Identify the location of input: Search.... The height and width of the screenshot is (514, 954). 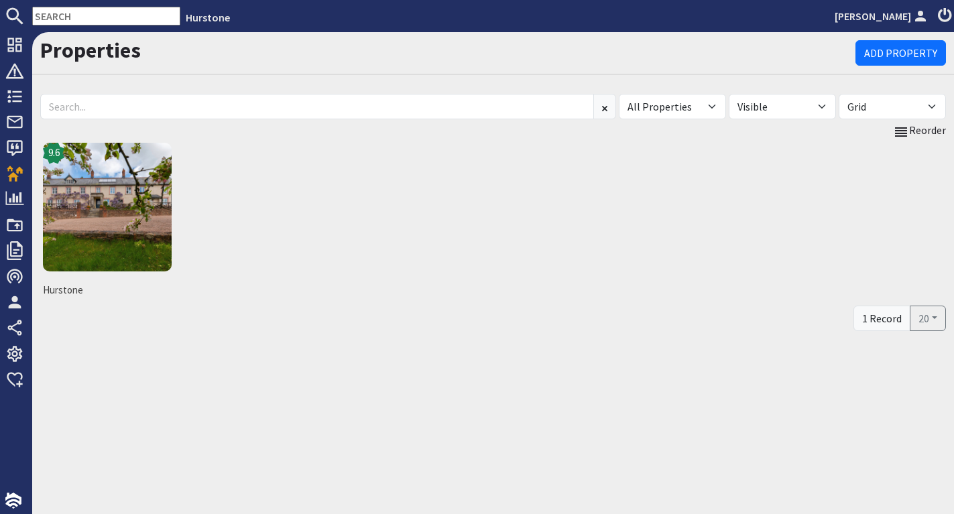
(317, 107).